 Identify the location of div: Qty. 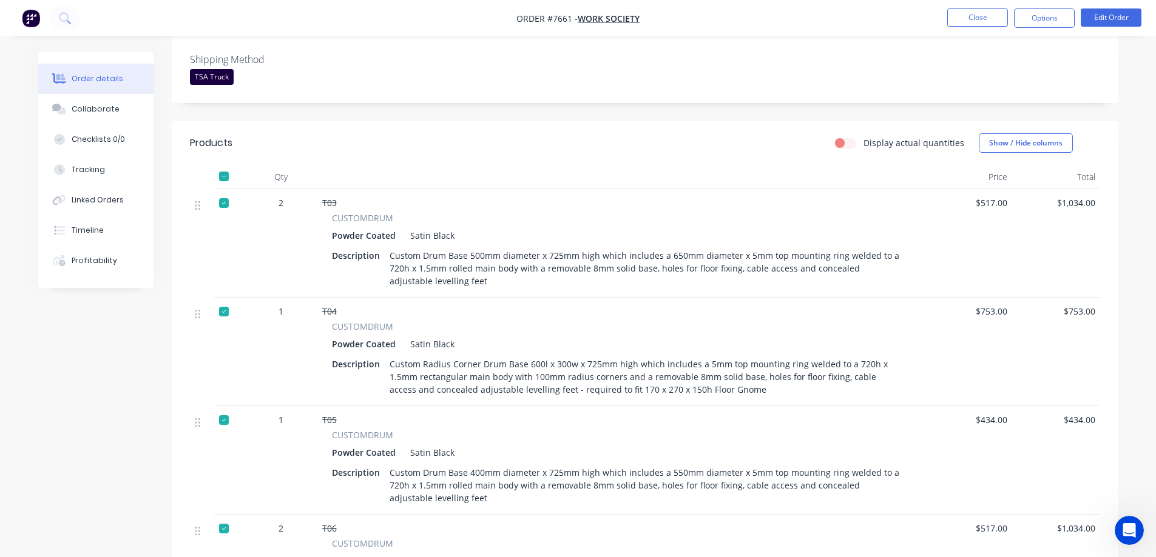
(281, 177).